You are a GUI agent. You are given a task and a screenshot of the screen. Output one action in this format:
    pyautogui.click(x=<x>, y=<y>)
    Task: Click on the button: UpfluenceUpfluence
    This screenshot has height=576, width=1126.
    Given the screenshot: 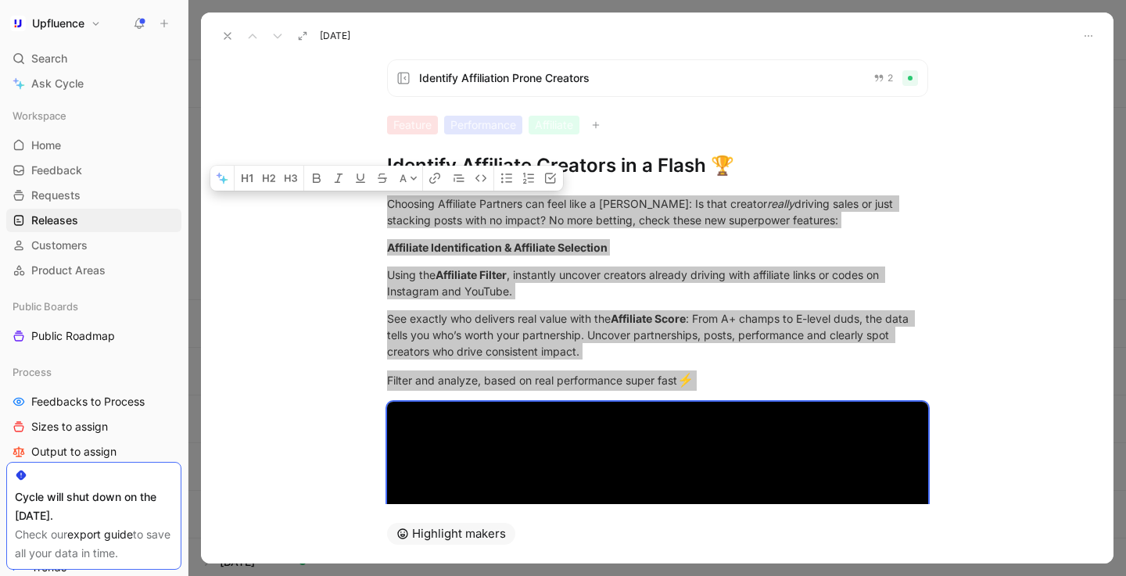 What is the action you would take?
    pyautogui.click(x=56, y=23)
    